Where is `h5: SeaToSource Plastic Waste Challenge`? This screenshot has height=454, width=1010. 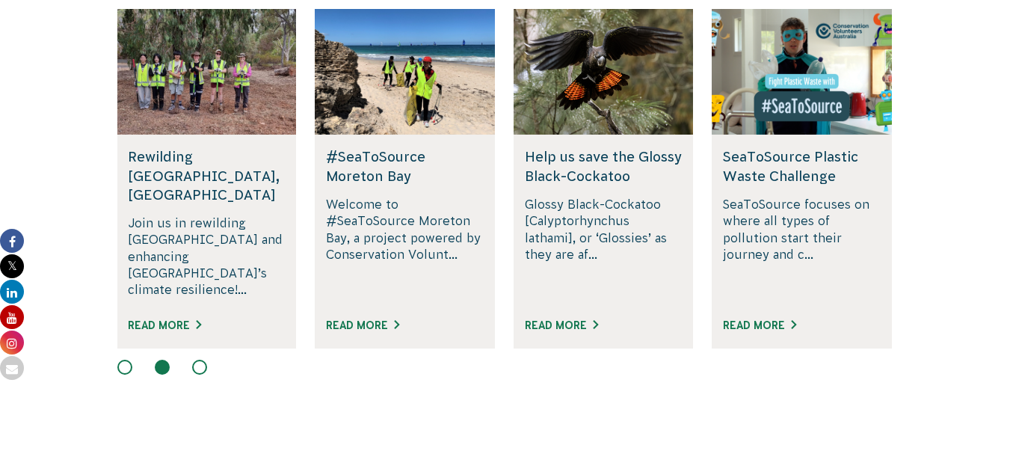 h5: SeaToSource Plastic Waste Challenge is located at coordinates (802, 166).